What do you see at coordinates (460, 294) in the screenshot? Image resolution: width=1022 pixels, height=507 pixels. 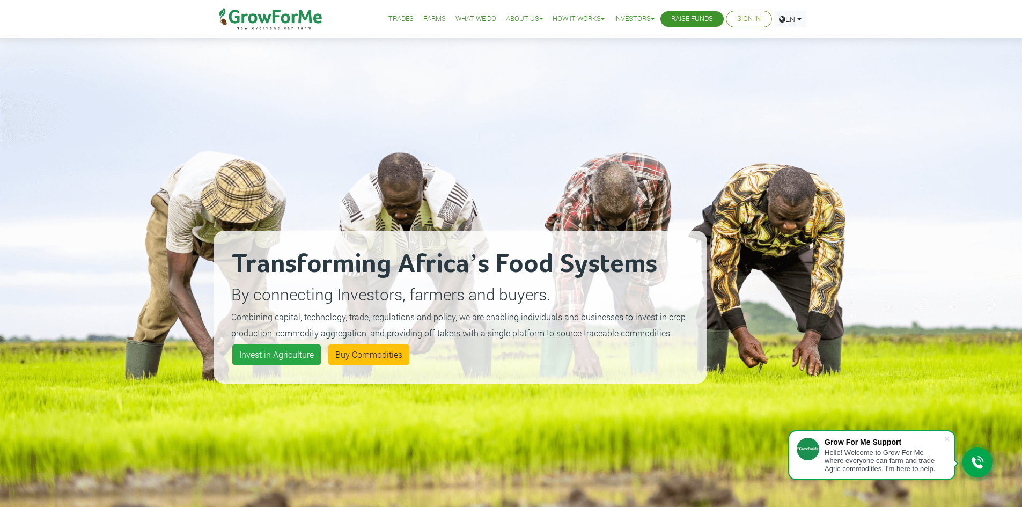 I see `p: By connecting Investors, farmers and buyers.` at bounding box center [460, 294].